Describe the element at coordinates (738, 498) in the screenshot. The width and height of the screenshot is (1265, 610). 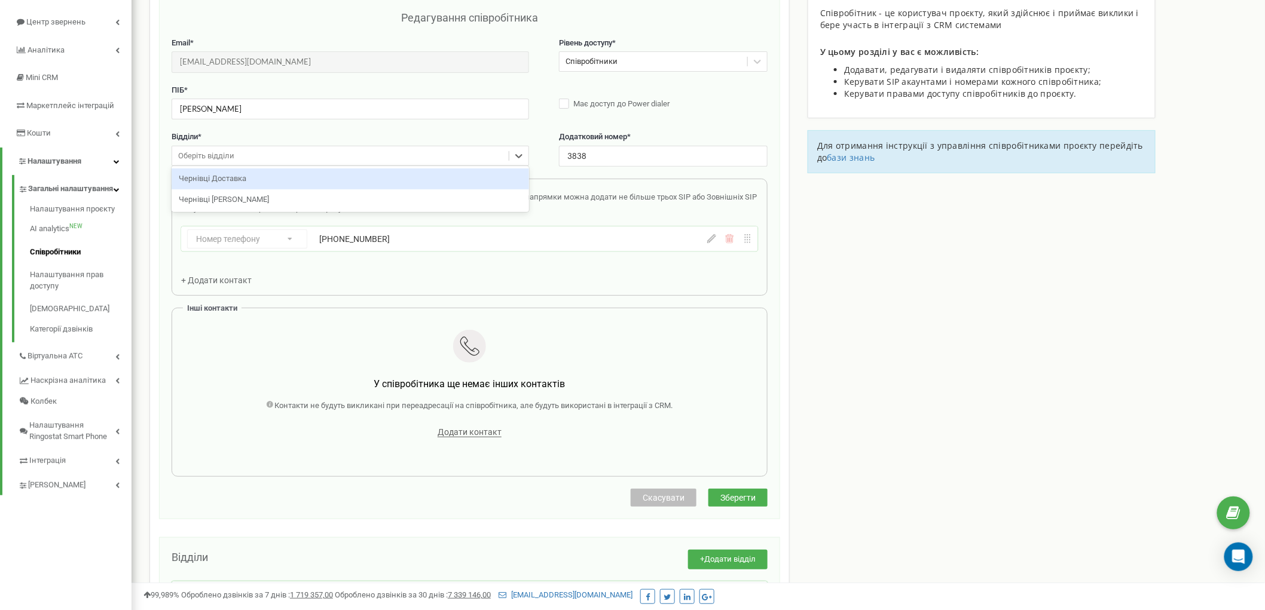
I see `button: Зберегти` at that location.